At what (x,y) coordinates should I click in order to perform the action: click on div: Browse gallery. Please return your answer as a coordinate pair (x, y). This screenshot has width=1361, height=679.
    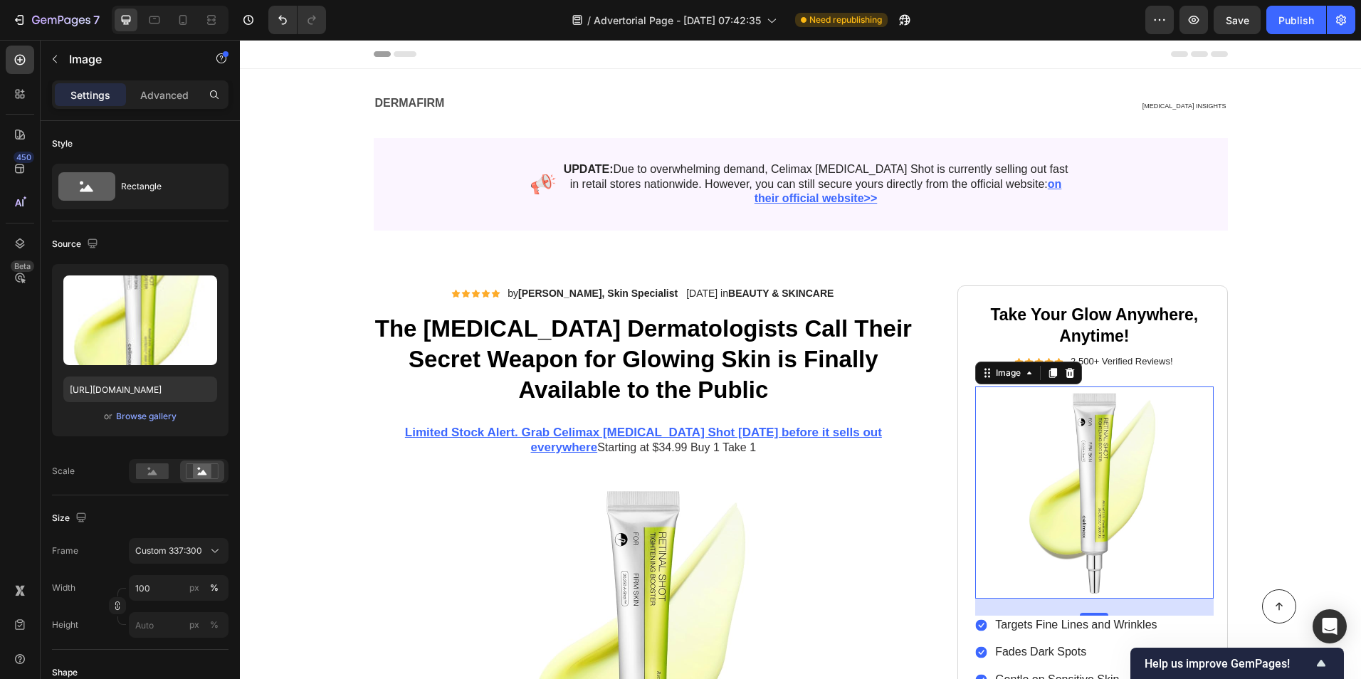
    Looking at the image, I should click on (146, 416).